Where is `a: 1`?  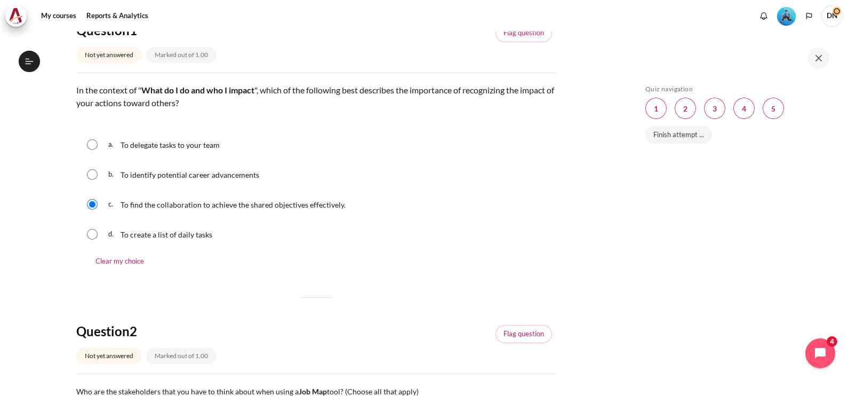 a: 1 is located at coordinates (656, 108).